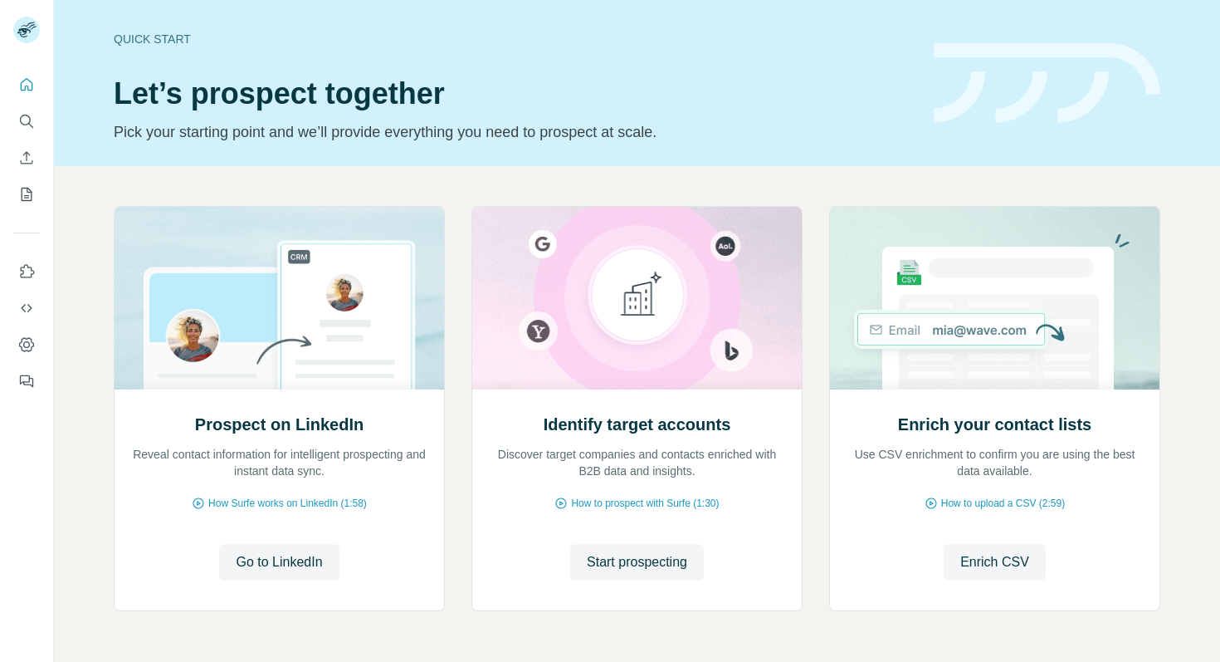 The height and width of the screenshot is (662, 1220). What do you see at coordinates (1047, 83) in the screenshot?
I see `img: banner` at bounding box center [1047, 83].